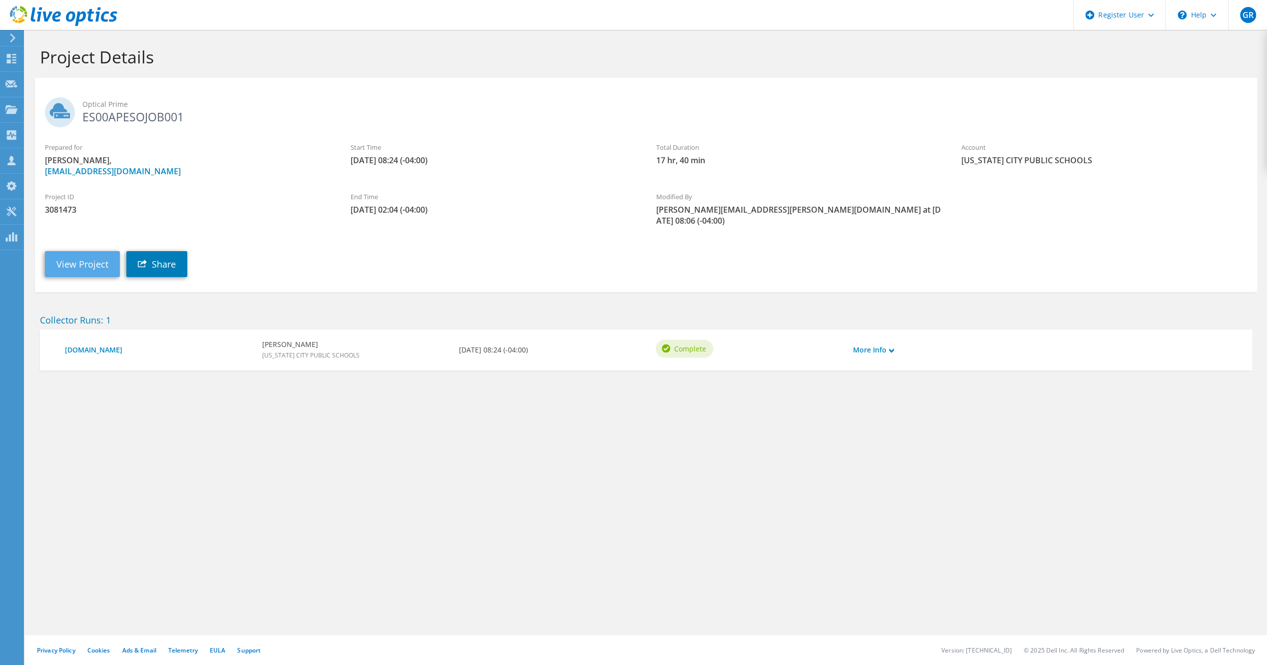  What do you see at coordinates (799, 197) in the screenshot?
I see `label: Modified By` at bounding box center [799, 197].